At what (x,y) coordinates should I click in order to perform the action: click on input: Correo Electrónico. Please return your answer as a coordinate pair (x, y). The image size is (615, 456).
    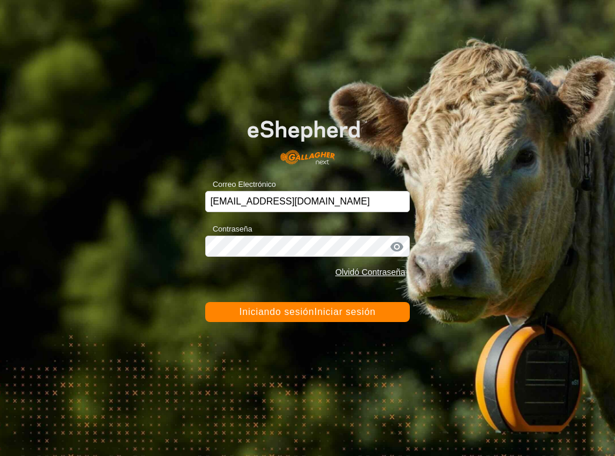
    Looking at the image, I should click on (307, 202).